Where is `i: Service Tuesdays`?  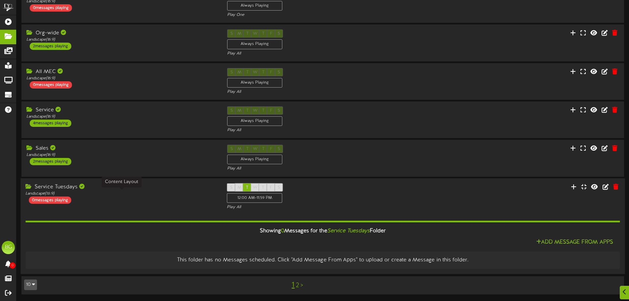
i: Service Tuesdays is located at coordinates (348, 231).